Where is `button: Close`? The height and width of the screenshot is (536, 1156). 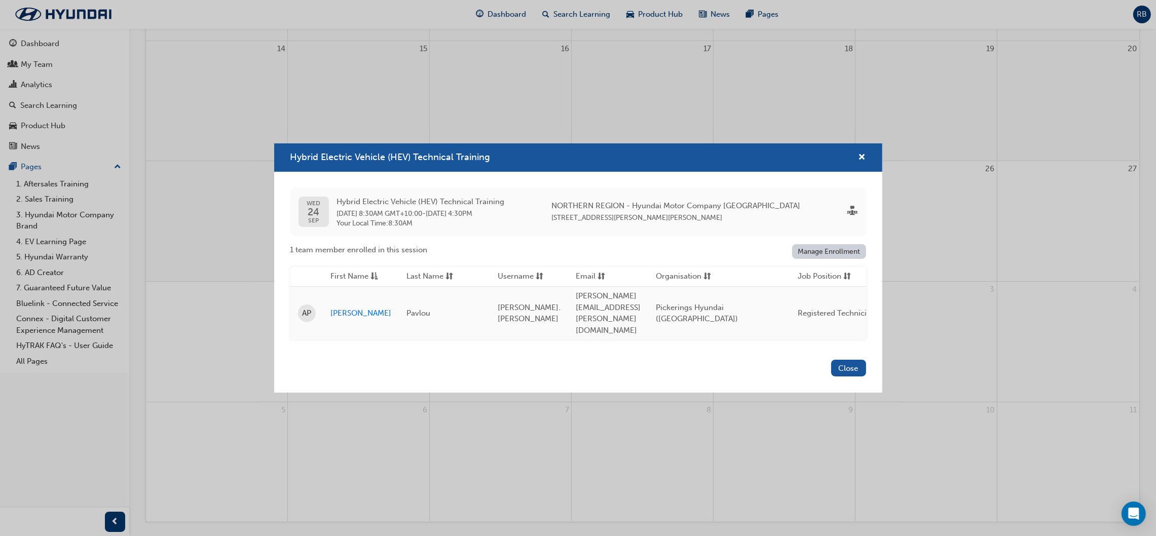
button: Close is located at coordinates (849, 368).